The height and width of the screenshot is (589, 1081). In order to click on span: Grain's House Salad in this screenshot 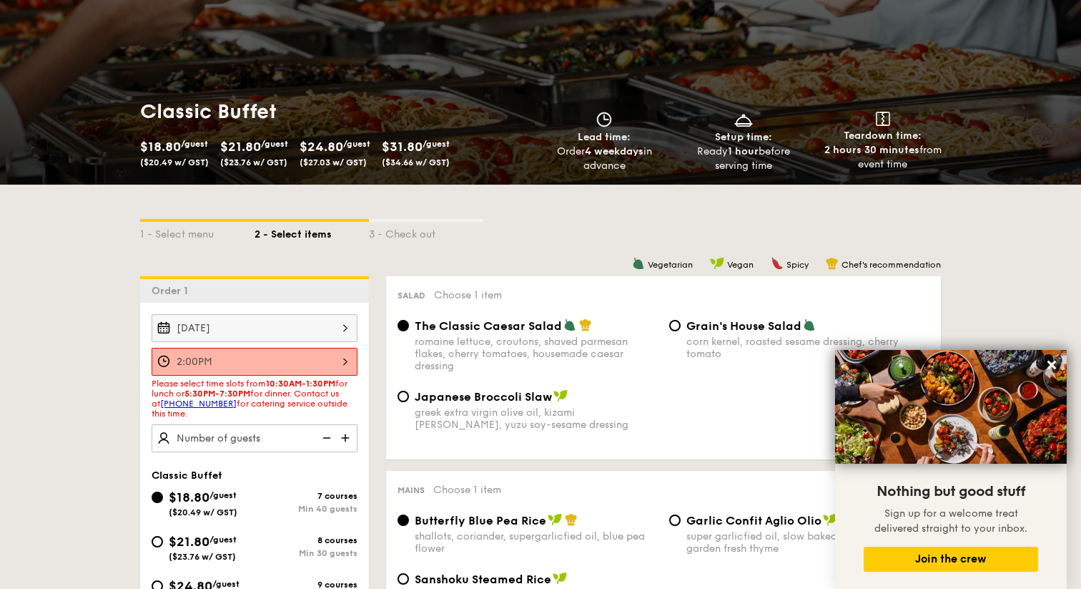, I will do `click(744, 325)`.